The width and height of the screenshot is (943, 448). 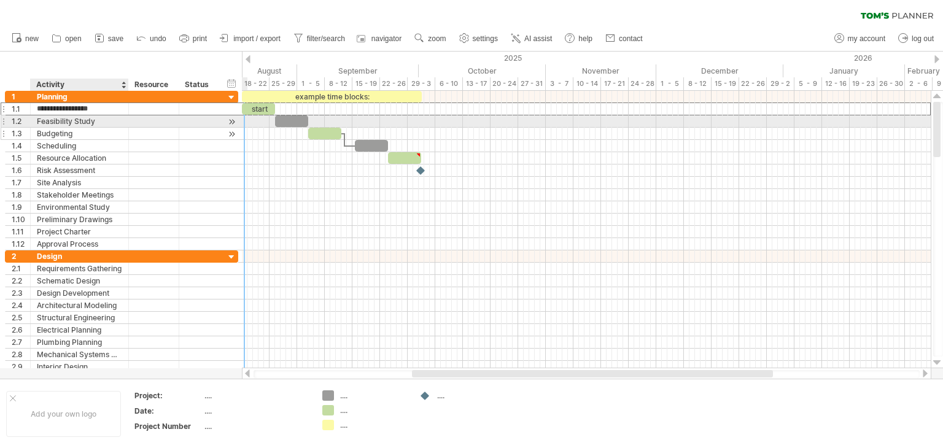 What do you see at coordinates (21, 366) in the screenshot?
I see `div: 2.9` at bounding box center [21, 366].